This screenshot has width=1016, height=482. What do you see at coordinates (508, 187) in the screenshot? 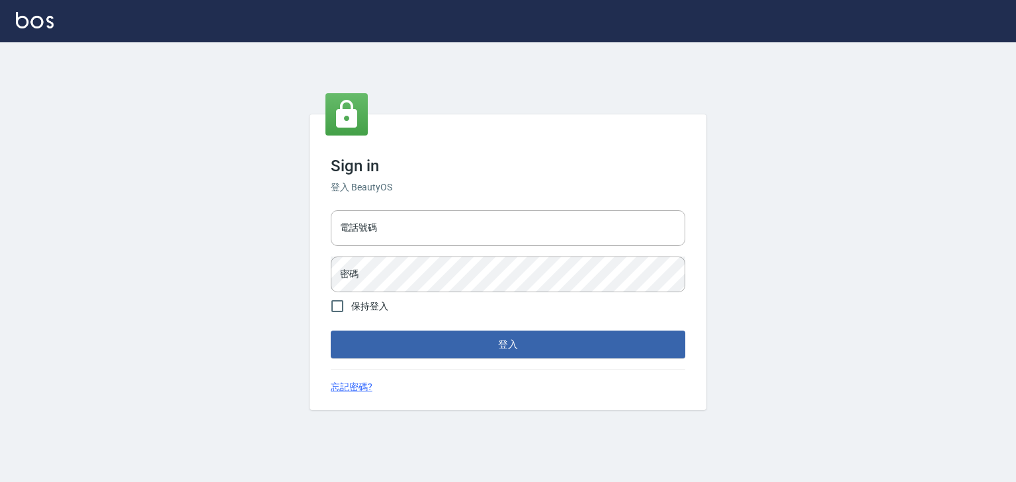
I see `h6: 登入 BeautyOS` at bounding box center [508, 187].